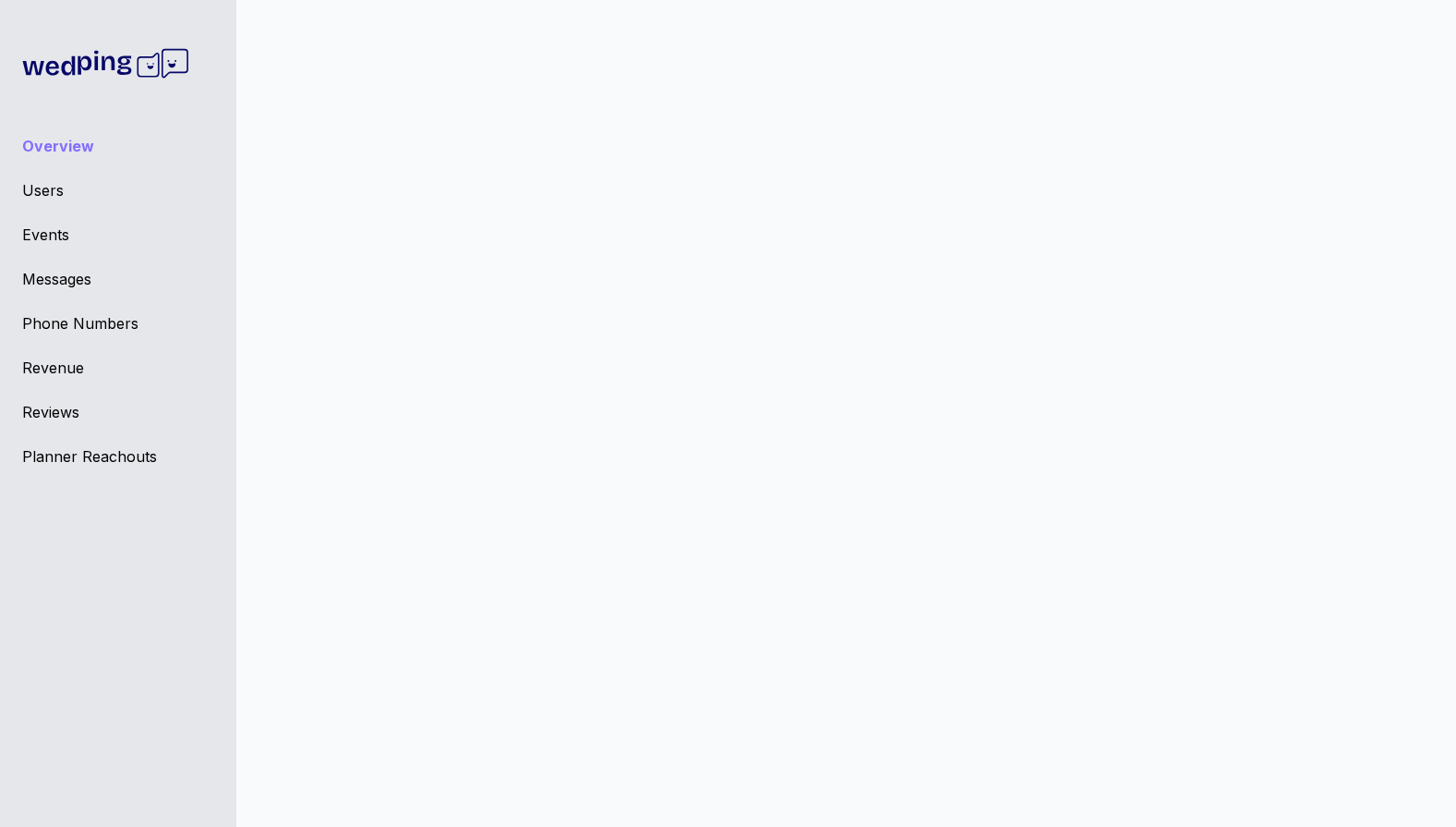  Describe the element at coordinates (118, 368) in the screenshot. I see `a: Revenue` at that location.